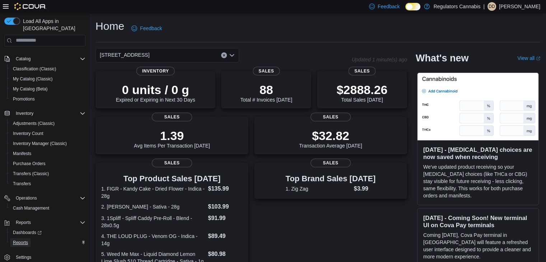 The image size is (546, 262). Describe the element at coordinates (31, 174) in the screenshot. I see `a: Transfers (Classic)` at that location.